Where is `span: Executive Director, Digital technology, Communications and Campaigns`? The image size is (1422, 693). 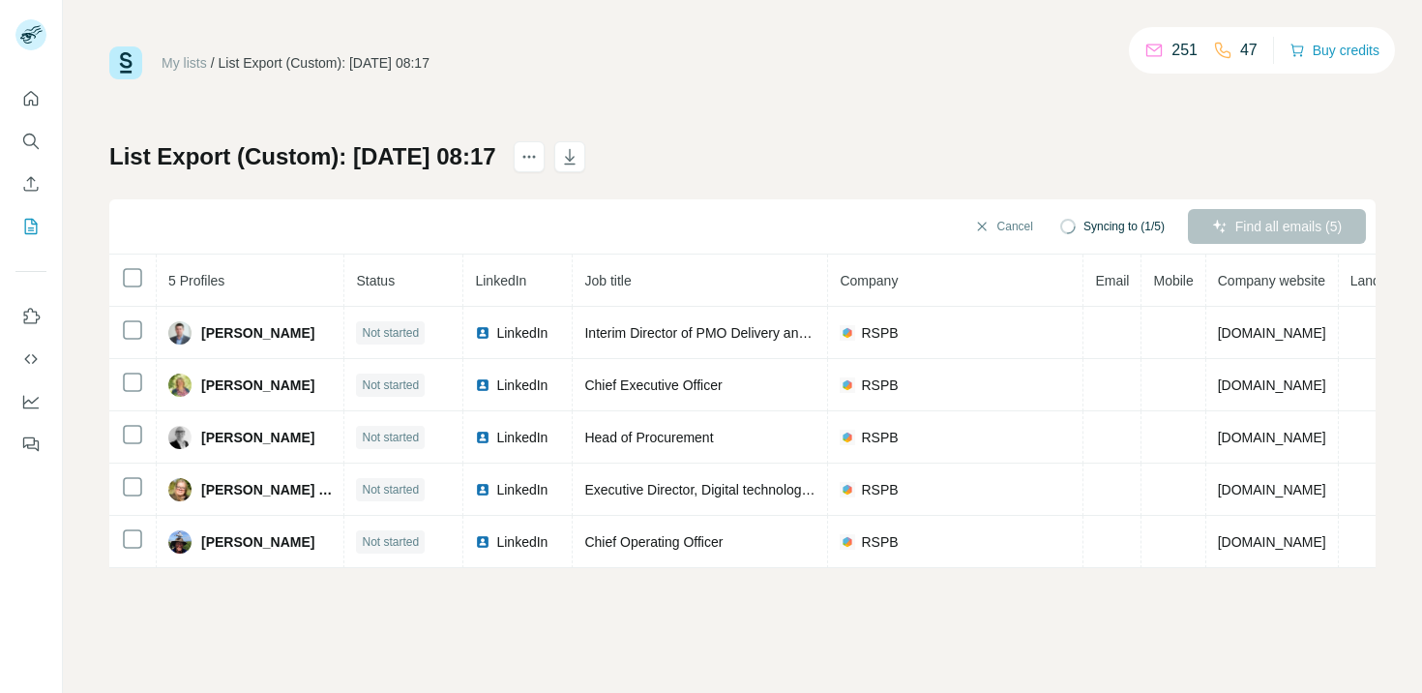 span: Executive Director, Digital technology, Communications and Campaigns is located at coordinates (799, 490).